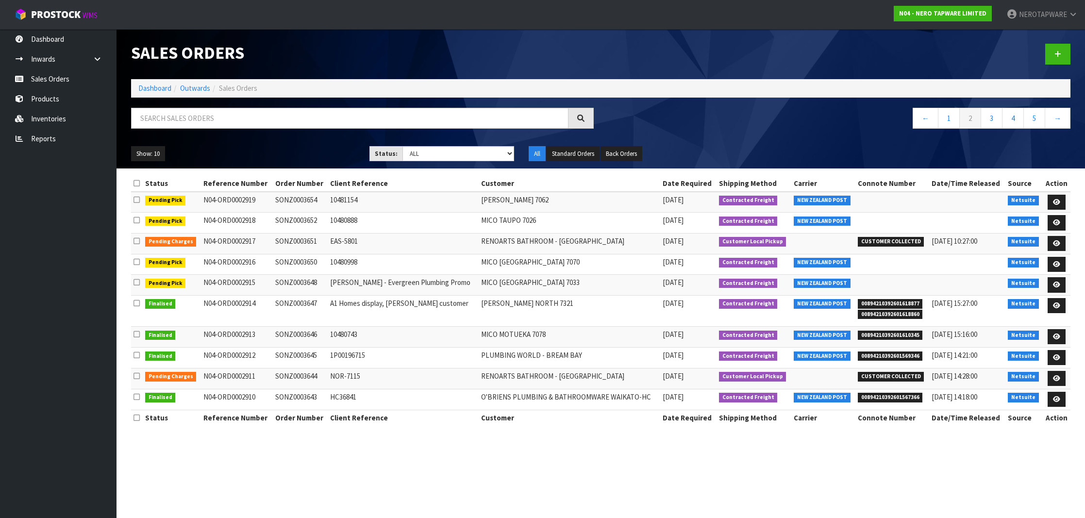  Describe the element at coordinates (537, 154) in the screenshot. I see `button: All` at that location.